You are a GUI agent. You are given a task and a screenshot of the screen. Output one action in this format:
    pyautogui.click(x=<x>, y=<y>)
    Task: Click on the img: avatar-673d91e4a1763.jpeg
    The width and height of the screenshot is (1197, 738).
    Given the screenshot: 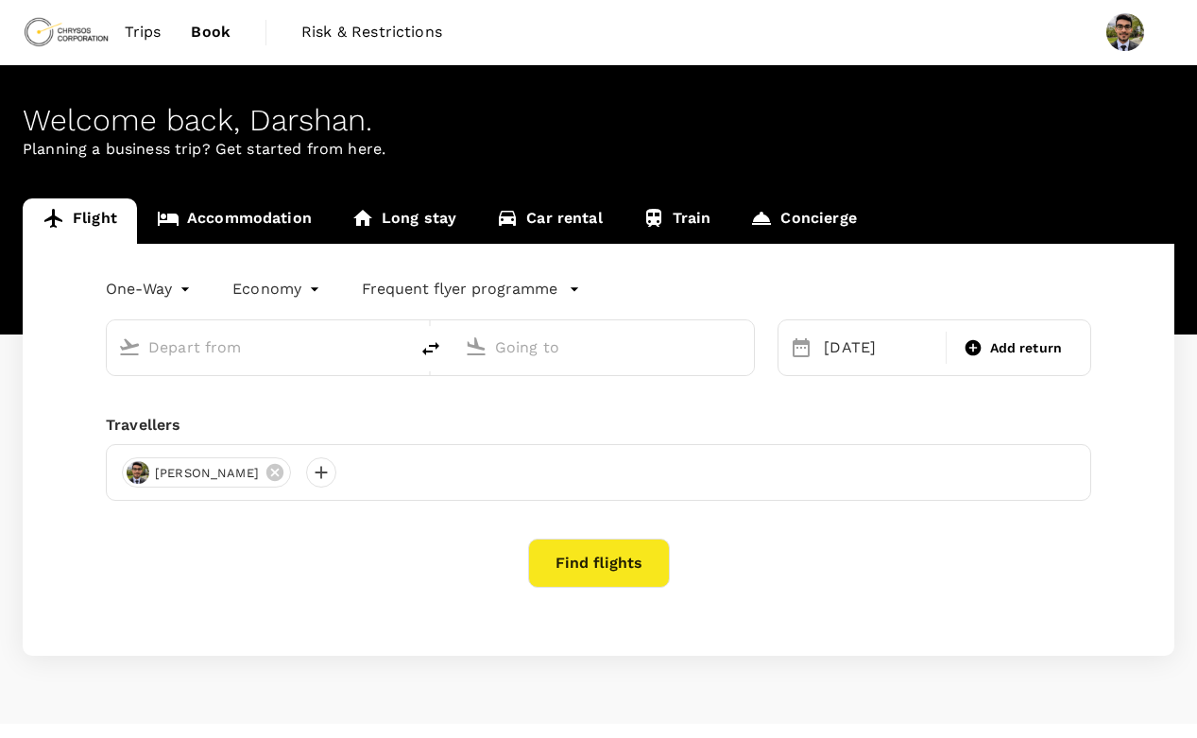 What is the action you would take?
    pyautogui.click(x=138, y=472)
    